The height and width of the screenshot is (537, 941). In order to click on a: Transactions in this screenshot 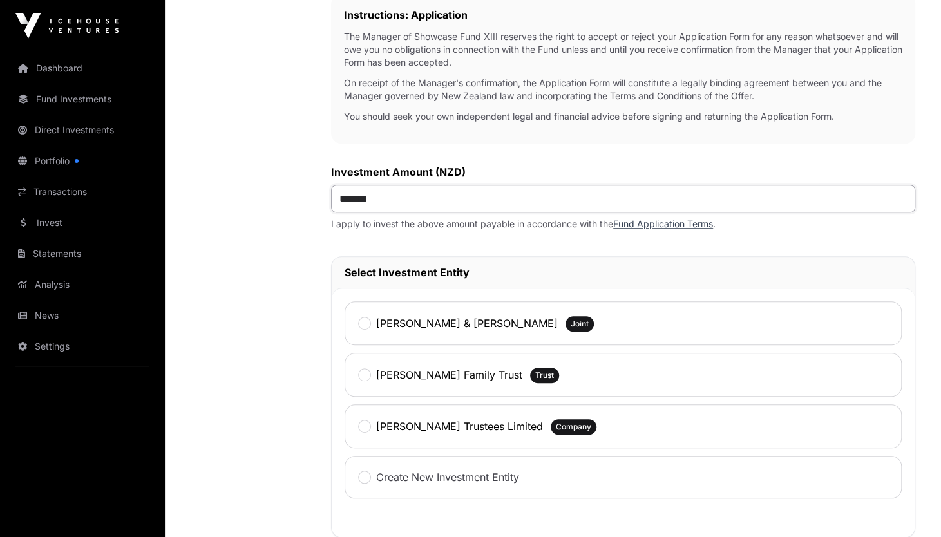, I will do `click(82, 192)`.